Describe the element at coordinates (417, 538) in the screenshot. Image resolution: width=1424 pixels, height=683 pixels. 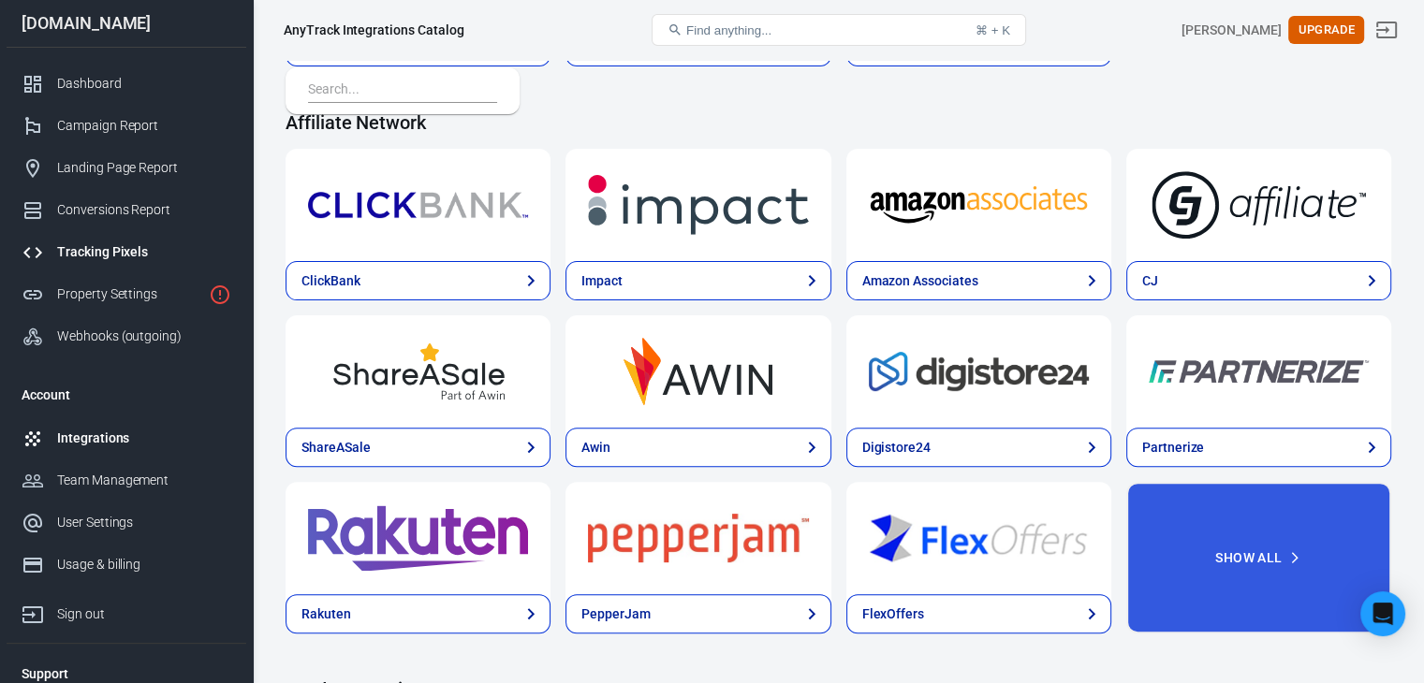
I see `img: Rakuten` at that location.